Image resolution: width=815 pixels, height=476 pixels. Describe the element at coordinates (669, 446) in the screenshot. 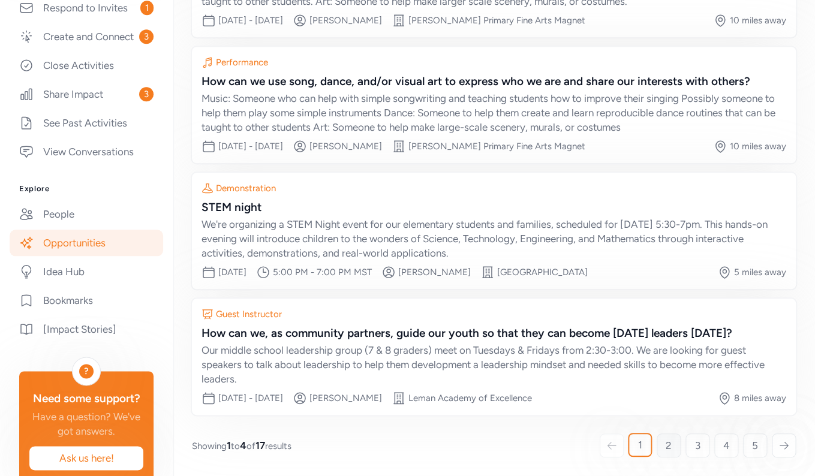

I see `span: 2` at that location.